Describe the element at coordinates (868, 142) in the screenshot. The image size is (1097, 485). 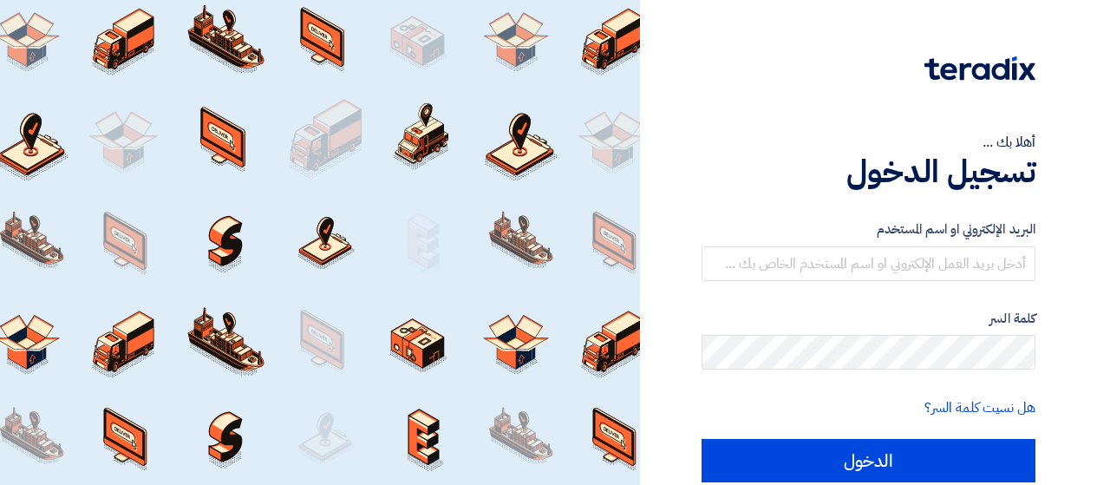
I see `div: أهلا بك ...` at that location.